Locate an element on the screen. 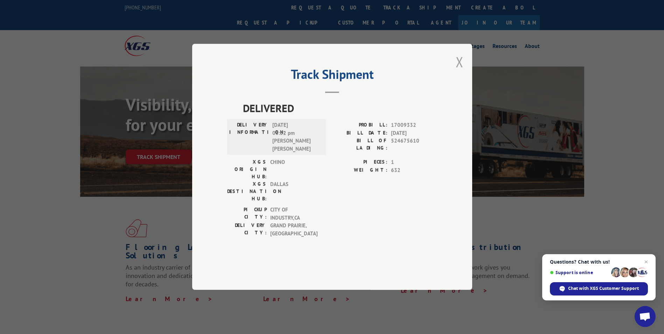 The width and height of the screenshot is (664, 334). label: PROBILL: is located at coordinates (360, 125).